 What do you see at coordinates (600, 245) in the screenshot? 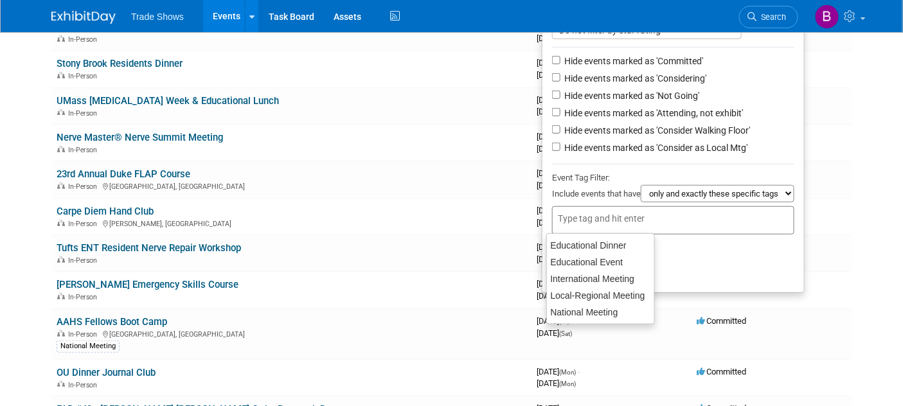
I see `div: Educational Dinner` at bounding box center [600, 245].